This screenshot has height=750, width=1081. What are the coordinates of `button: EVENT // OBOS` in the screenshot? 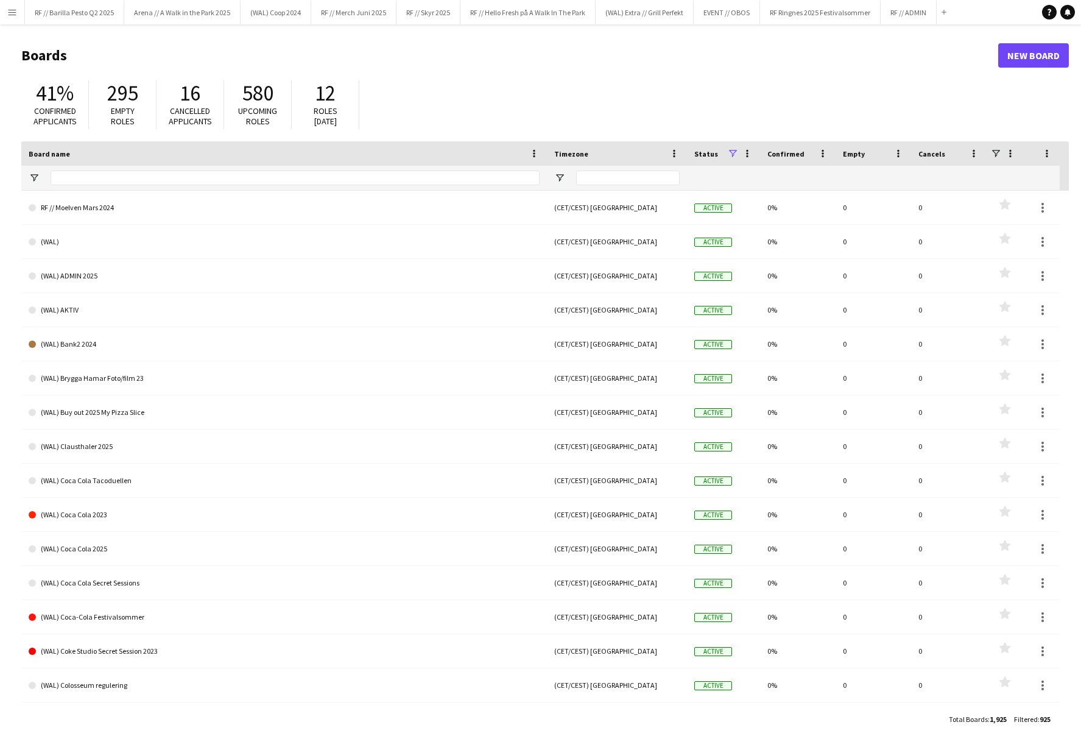 It's located at (727, 12).